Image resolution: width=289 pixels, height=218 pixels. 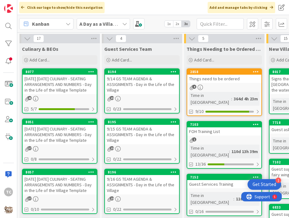 What do you see at coordinates (34, 159) in the screenshot?
I see `span: 0/8` at bounding box center [34, 159].